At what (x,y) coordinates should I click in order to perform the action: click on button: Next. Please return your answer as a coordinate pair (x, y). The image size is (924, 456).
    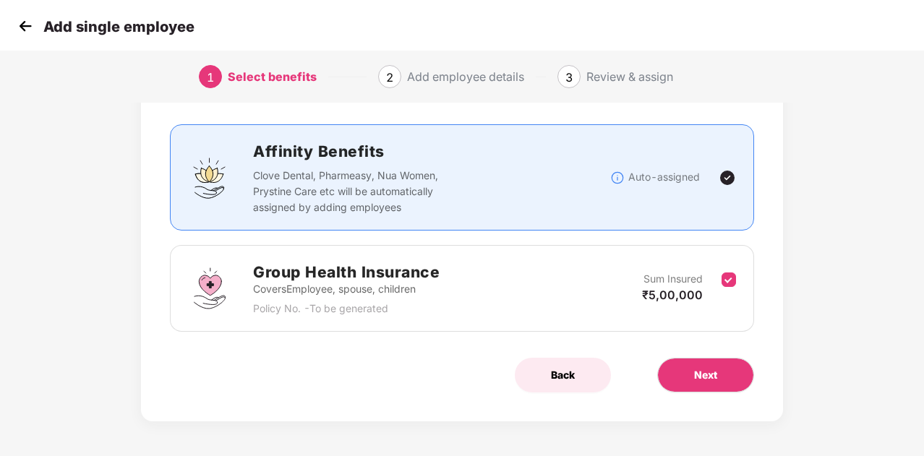
    Looking at the image, I should click on (705, 375).